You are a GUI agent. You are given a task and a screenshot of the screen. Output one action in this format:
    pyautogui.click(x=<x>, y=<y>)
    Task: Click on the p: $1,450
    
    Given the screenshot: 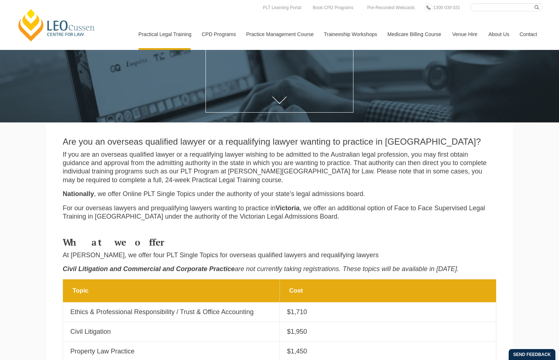 What is the action you would take?
    pyautogui.click(x=388, y=351)
    